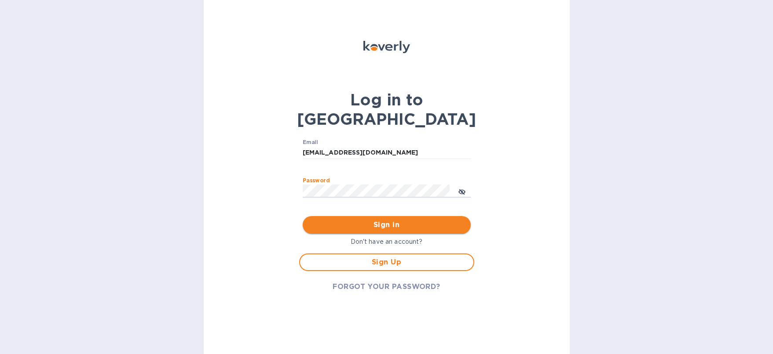 This screenshot has width=773, height=354. What do you see at coordinates (310, 142) in the screenshot?
I see `label: Email` at bounding box center [310, 142].